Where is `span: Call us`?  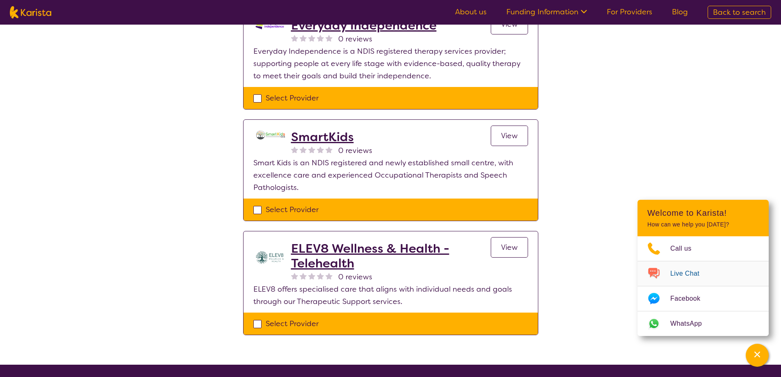 span: Call us is located at coordinates (686, 248).